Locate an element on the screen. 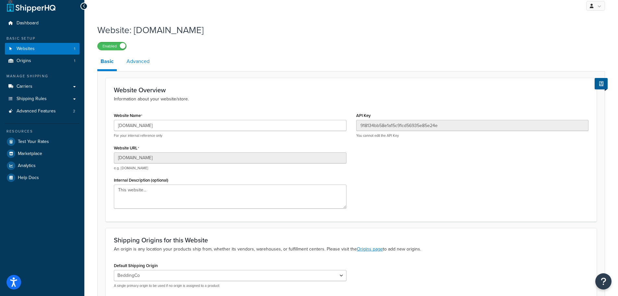 Image resolution: width=618 pixels, height=296 pixels. a: Analytics is located at coordinates (42, 165).